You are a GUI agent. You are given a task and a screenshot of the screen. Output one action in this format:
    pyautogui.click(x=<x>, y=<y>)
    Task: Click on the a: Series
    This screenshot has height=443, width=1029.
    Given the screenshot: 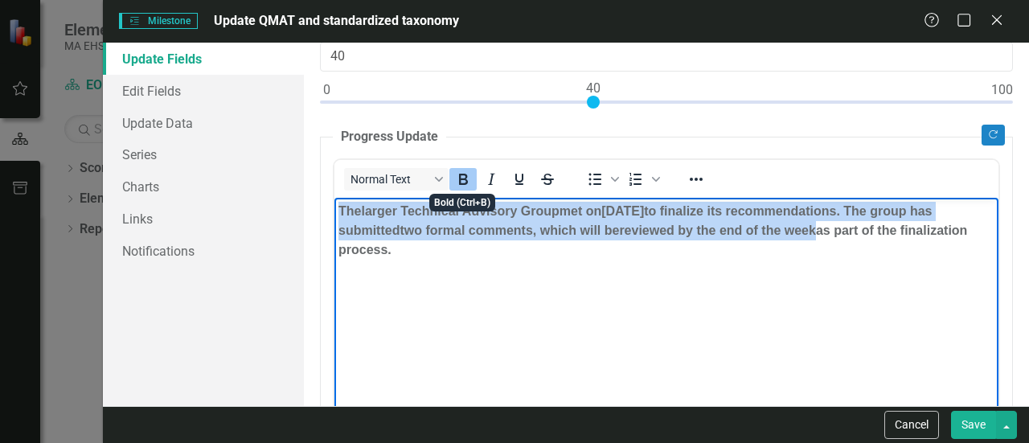 What is the action you would take?
    pyautogui.click(x=203, y=154)
    